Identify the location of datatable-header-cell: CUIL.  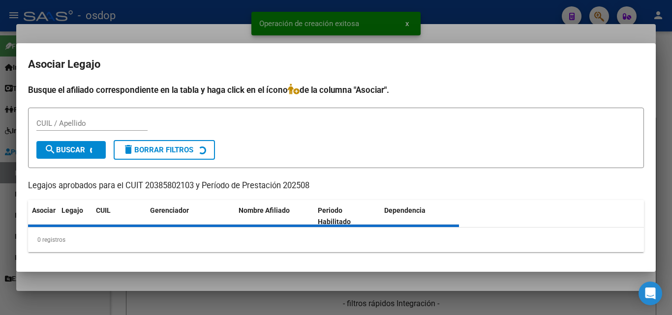
(119, 217).